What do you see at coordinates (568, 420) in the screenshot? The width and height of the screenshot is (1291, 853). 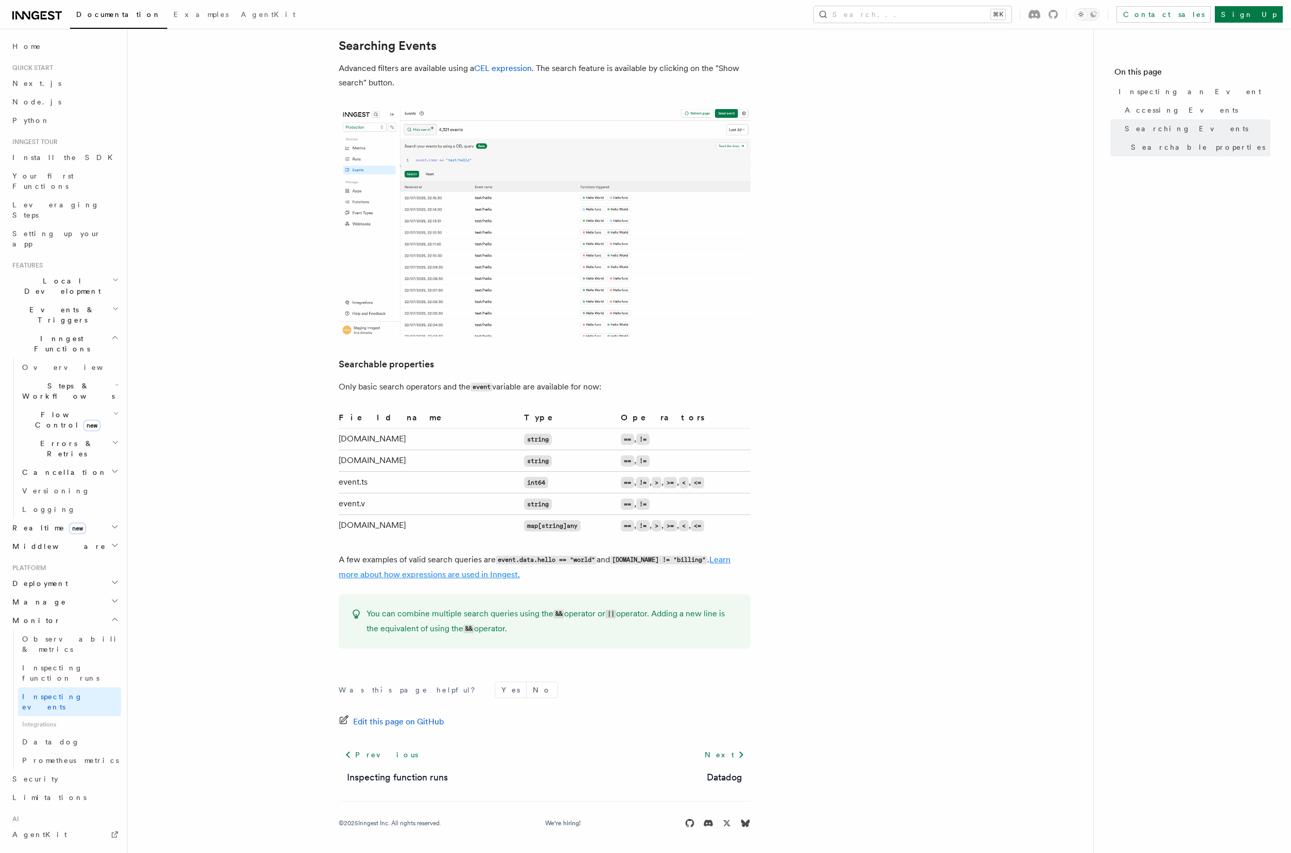 I see `th: Type` at bounding box center [568, 420].